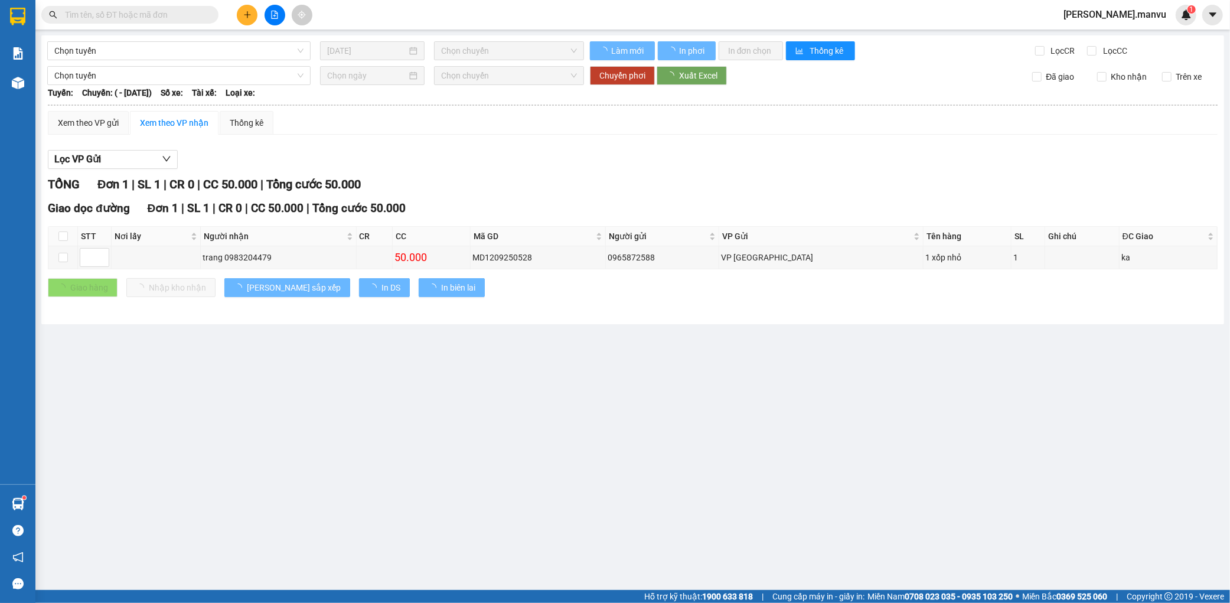  What do you see at coordinates (375, 236) in the screenshot?
I see `th: CR` at bounding box center [375, 236].